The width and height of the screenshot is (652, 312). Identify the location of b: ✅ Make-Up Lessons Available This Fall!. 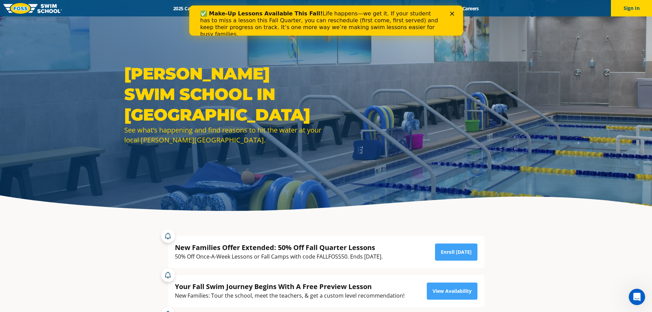
(72, 8).